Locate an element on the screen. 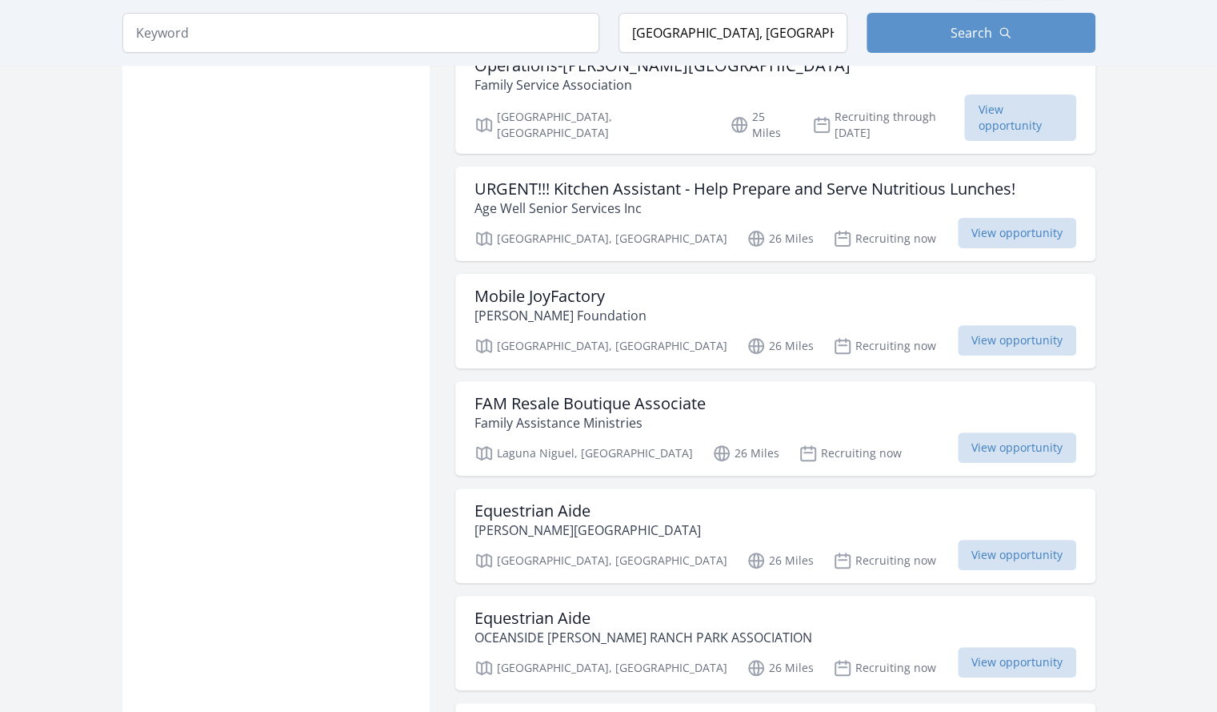 This screenshot has width=1217, height=712. button: Search is located at coordinates (981, 33).